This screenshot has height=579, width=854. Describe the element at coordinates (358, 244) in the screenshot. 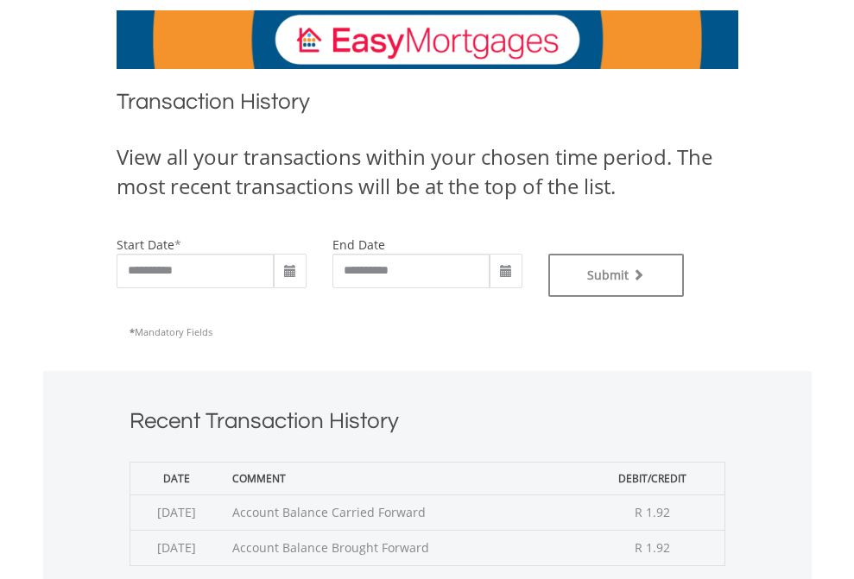

I see `label: end date` at that location.